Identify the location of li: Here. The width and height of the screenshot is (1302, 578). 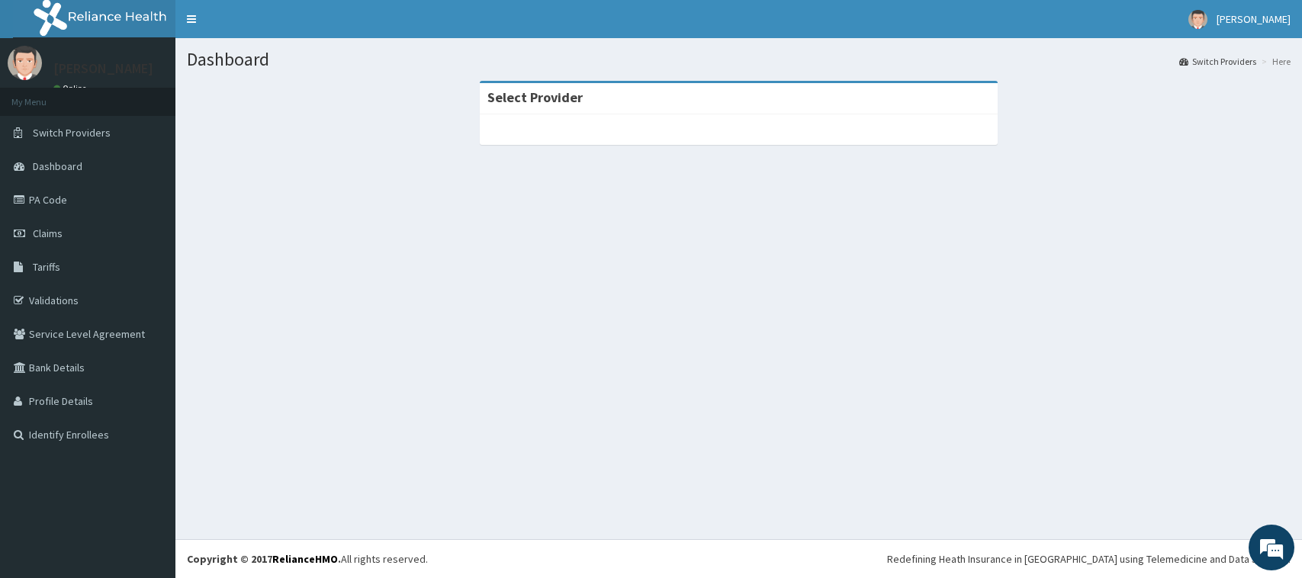
(1274, 61).